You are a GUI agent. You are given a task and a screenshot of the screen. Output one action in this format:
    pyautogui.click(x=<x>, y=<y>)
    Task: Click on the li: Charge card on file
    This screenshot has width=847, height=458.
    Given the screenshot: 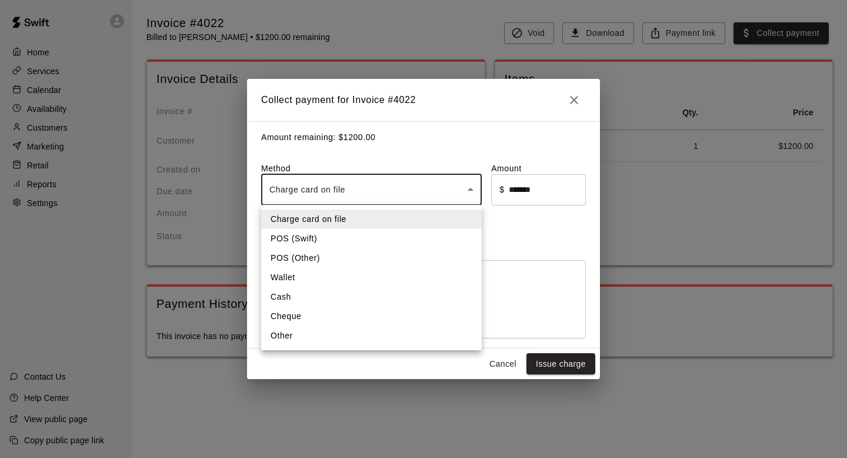 What is the action you would take?
    pyautogui.click(x=371, y=219)
    